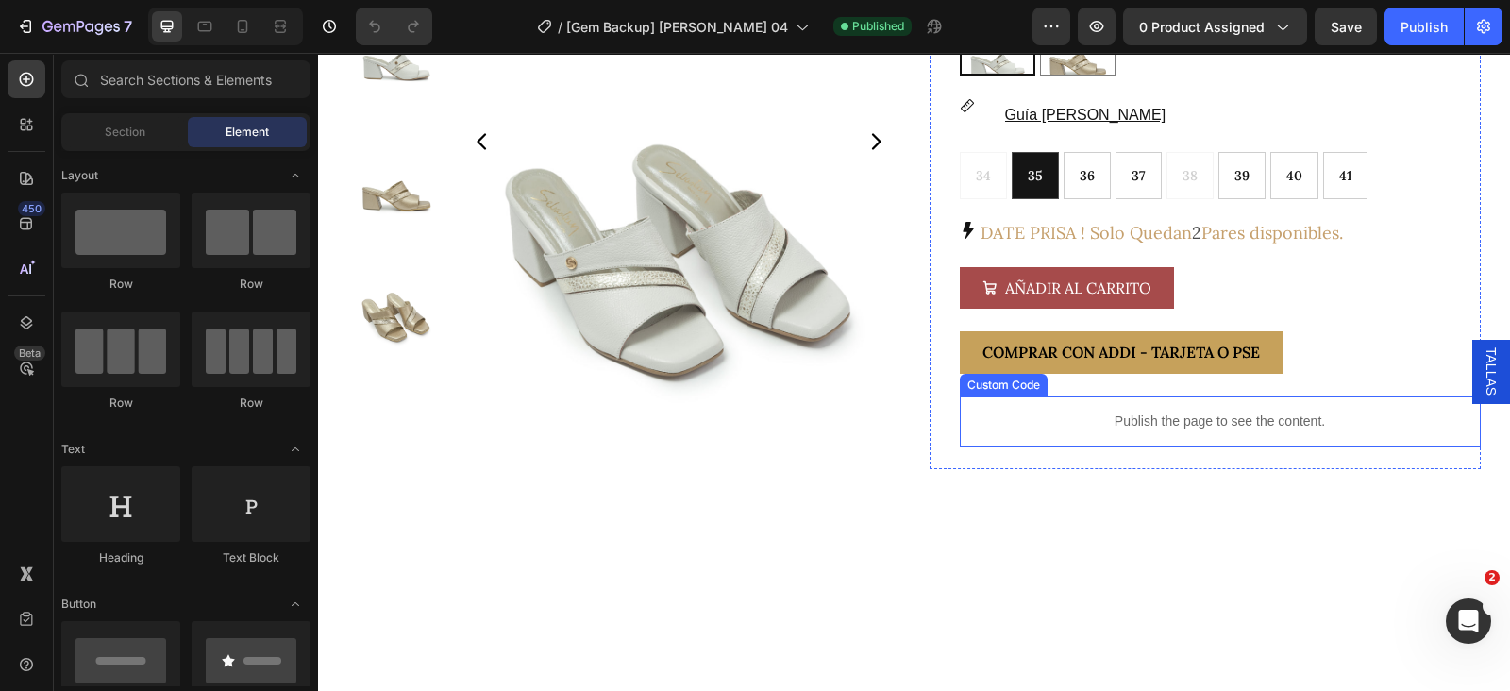 The image size is (1510, 691). I want to click on button: 0 product assigned, so click(1215, 26).